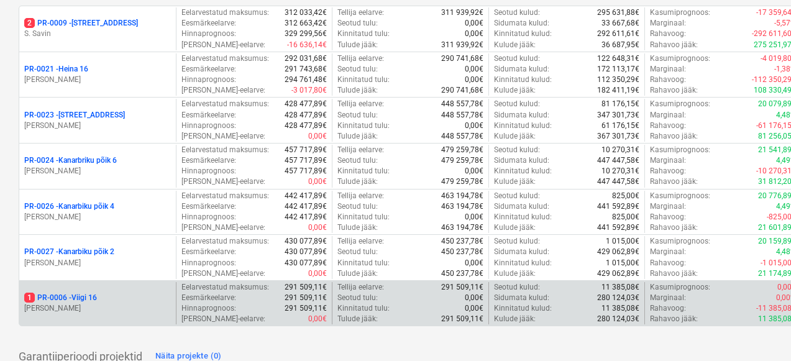  What do you see at coordinates (357, 252) in the screenshot?
I see `p: Seotud tulu :` at bounding box center [357, 252].